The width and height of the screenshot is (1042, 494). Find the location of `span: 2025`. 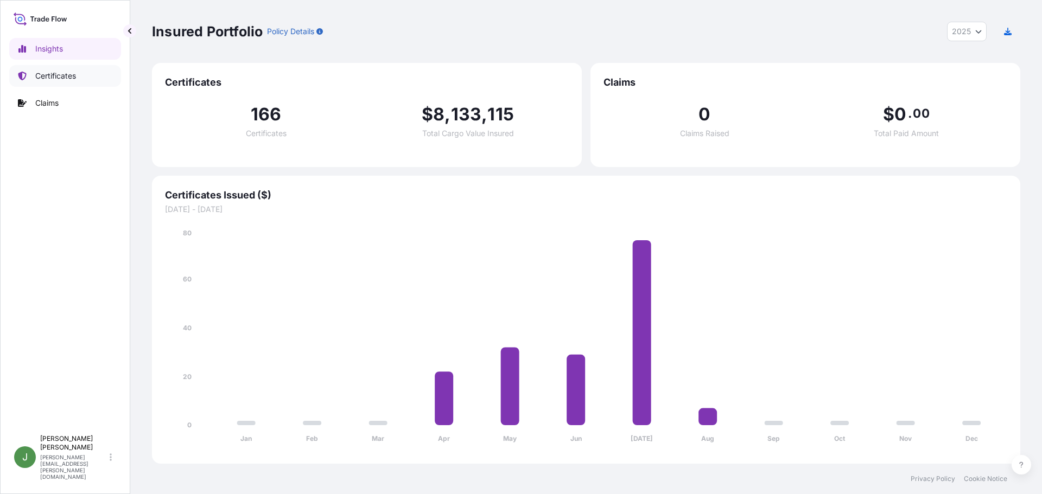

span: 2025 is located at coordinates (961, 31).